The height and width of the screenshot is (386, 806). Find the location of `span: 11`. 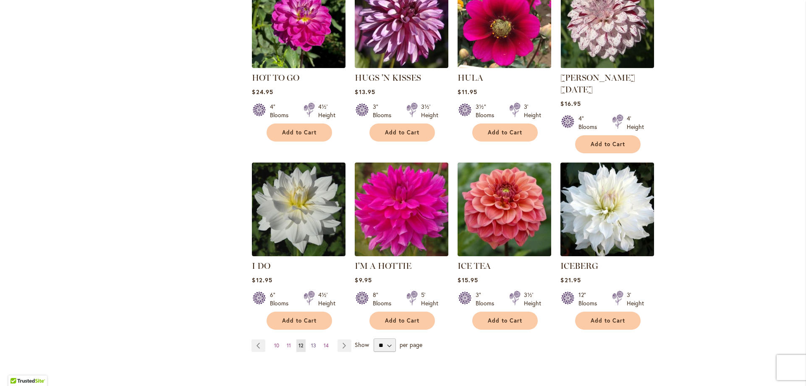

span: 11 is located at coordinates (289, 345).